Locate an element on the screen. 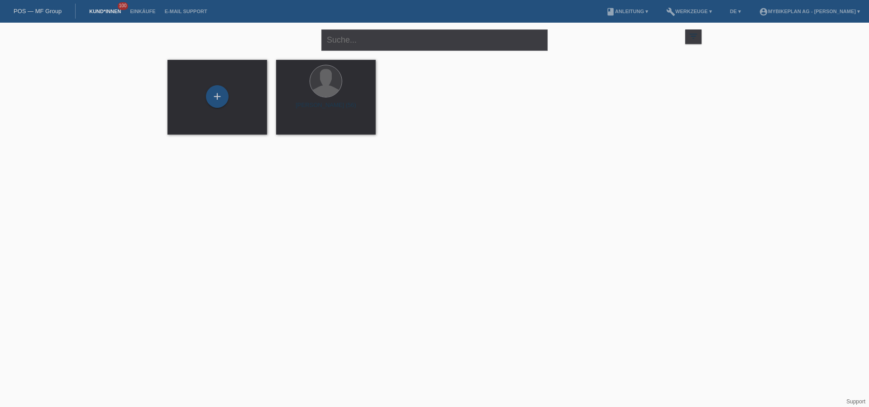 The width and height of the screenshot is (869, 407). i: build is located at coordinates (671, 12).